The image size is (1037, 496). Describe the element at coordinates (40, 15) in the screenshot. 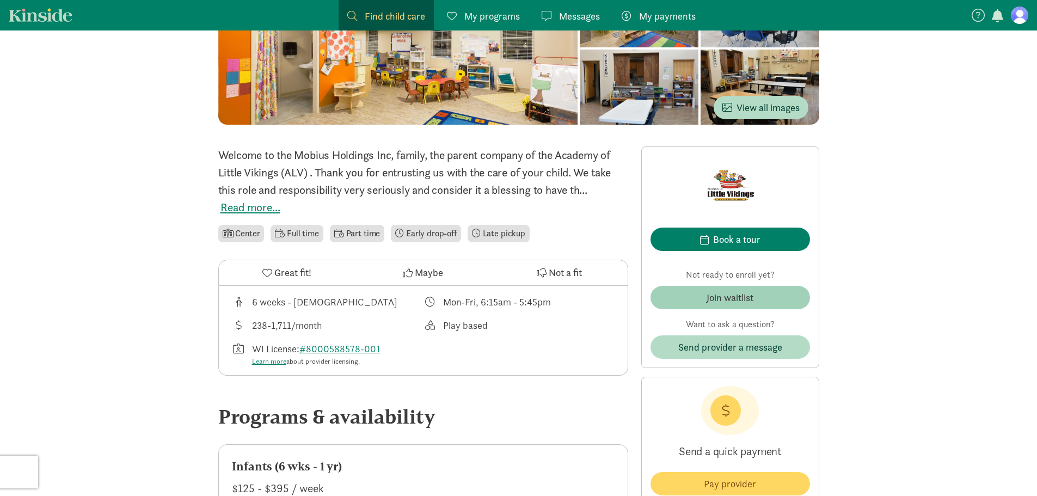

I see `a: Kinside` at that location.